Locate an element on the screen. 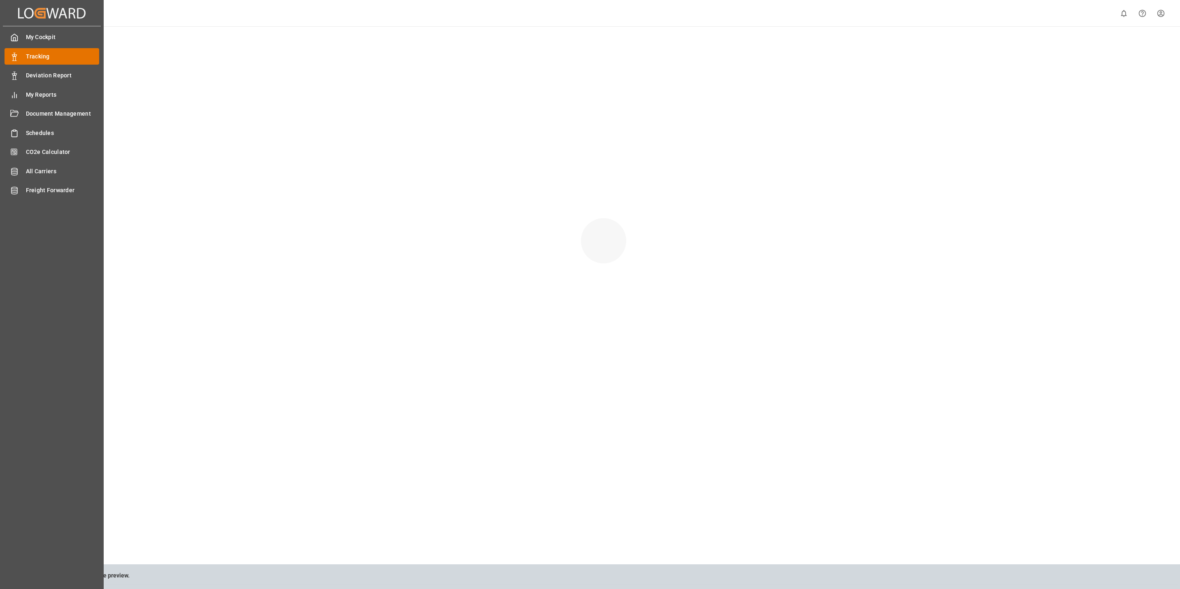 This screenshot has width=1180, height=589. a: Document Management is located at coordinates (52, 114).